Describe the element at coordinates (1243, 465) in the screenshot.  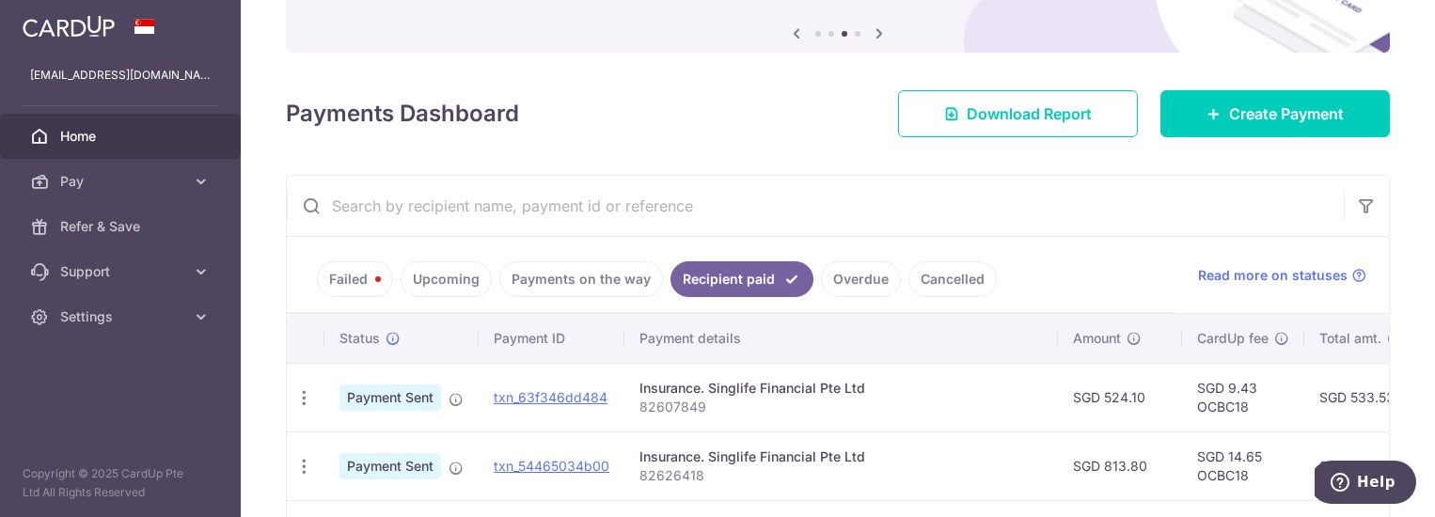
I see `td: SGD 14.65 OCBC18` at that location.